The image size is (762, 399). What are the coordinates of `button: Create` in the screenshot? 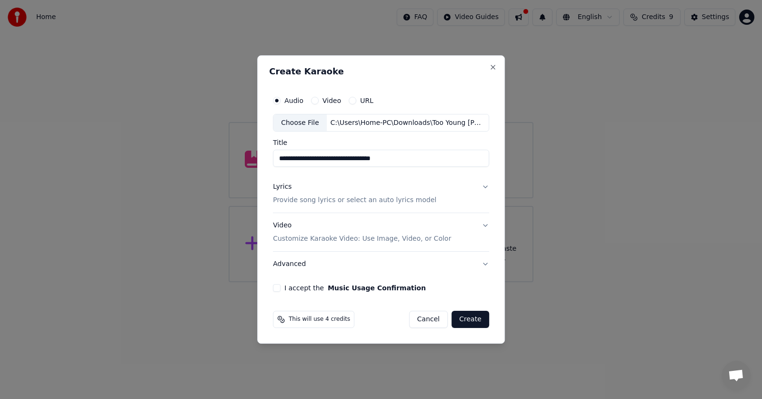 It's located at (470, 319).